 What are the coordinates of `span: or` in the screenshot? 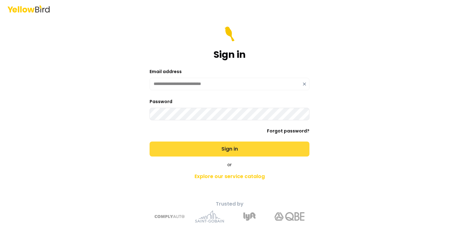 It's located at (230, 165).